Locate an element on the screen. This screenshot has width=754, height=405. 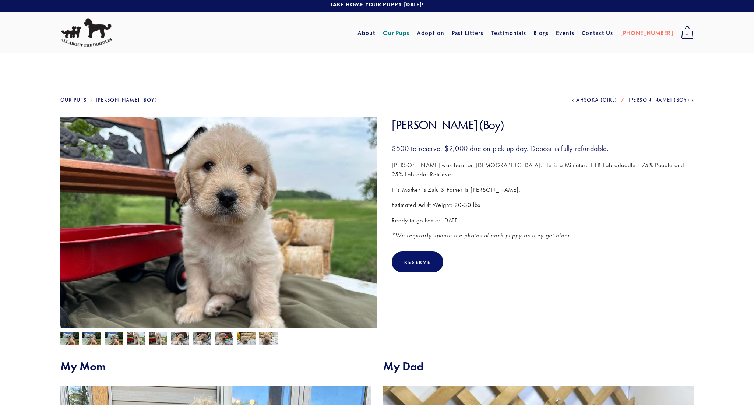
span: Ahsoka (Girl) is located at coordinates (596, 100).